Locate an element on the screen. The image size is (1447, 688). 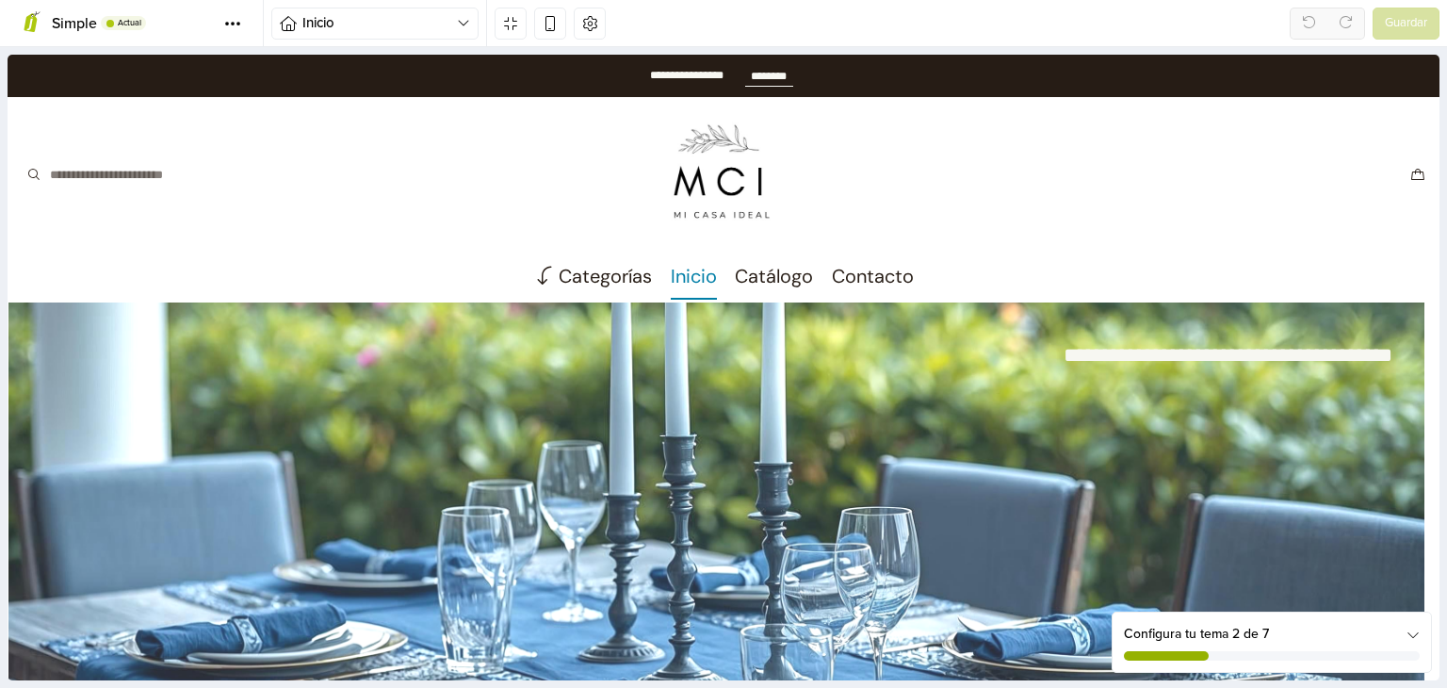
span: Guardar is located at coordinates (1406, 24).